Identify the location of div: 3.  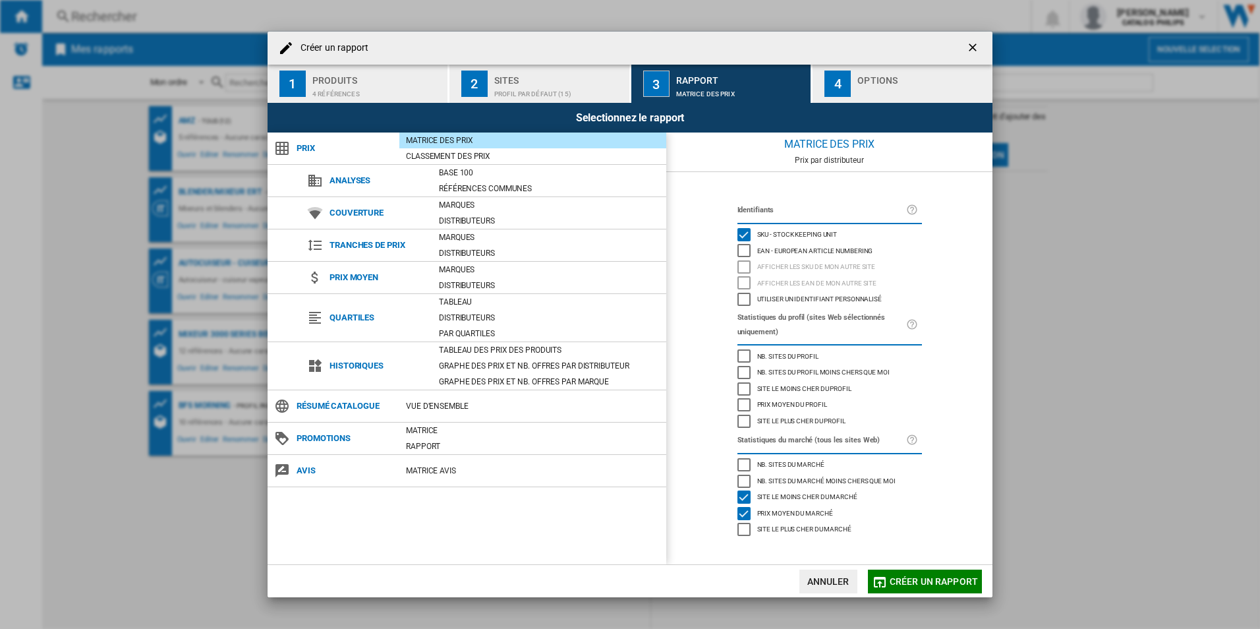
(656, 84).